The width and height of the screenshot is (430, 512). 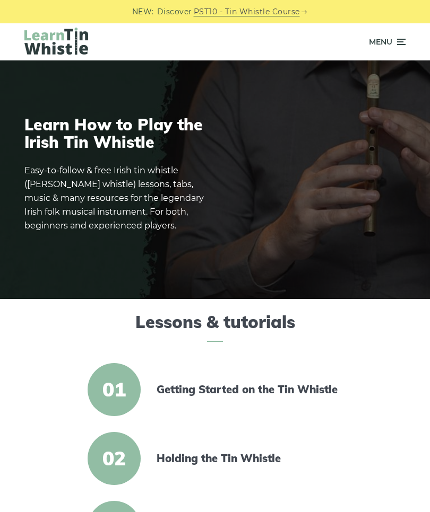 I want to click on h2: Lessons & tutorials, so click(x=215, y=327).